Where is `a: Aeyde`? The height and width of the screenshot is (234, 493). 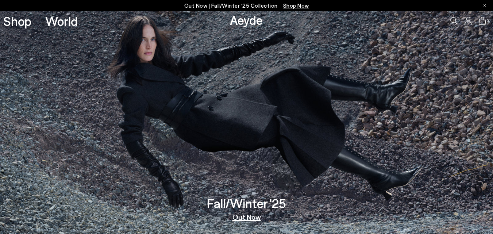 a: Aeyde is located at coordinates (246, 20).